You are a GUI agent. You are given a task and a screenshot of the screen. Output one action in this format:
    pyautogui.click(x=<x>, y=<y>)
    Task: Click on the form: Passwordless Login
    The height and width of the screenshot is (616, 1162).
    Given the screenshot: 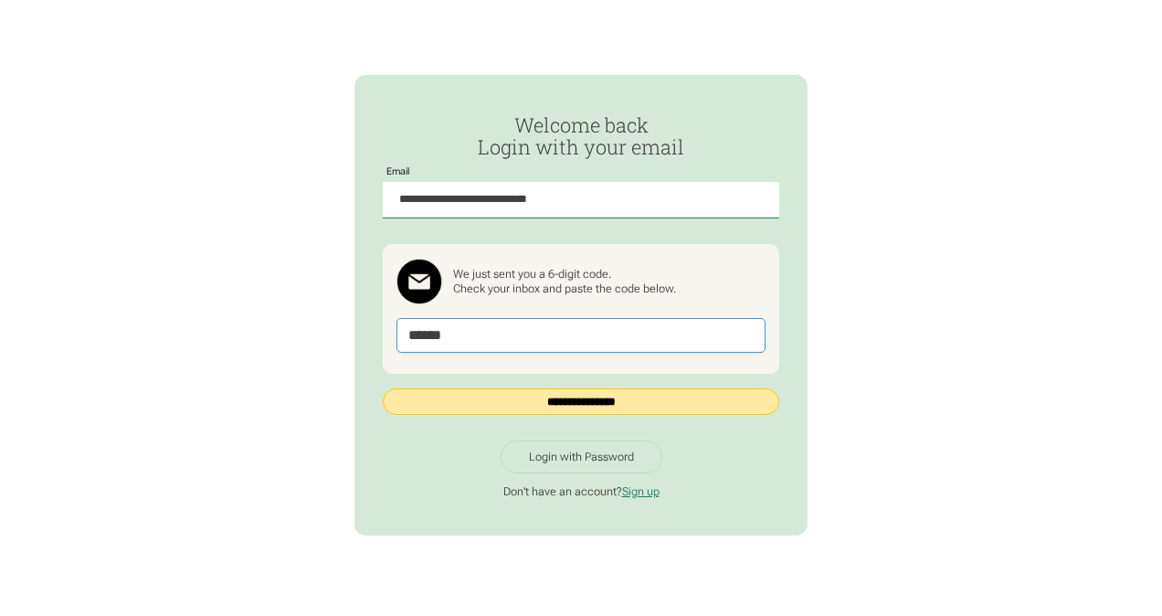 What is the action you would take?
    pyautogui.click(x=581, y=271)
    